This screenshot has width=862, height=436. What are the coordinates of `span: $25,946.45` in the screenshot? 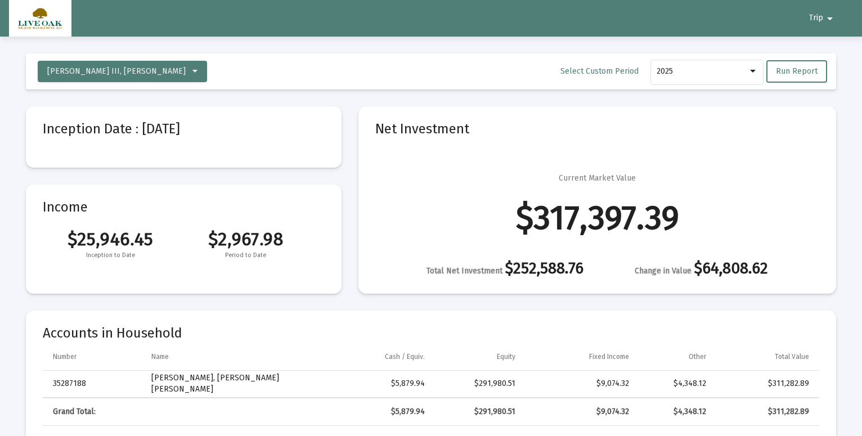 It's located at (110, 239).